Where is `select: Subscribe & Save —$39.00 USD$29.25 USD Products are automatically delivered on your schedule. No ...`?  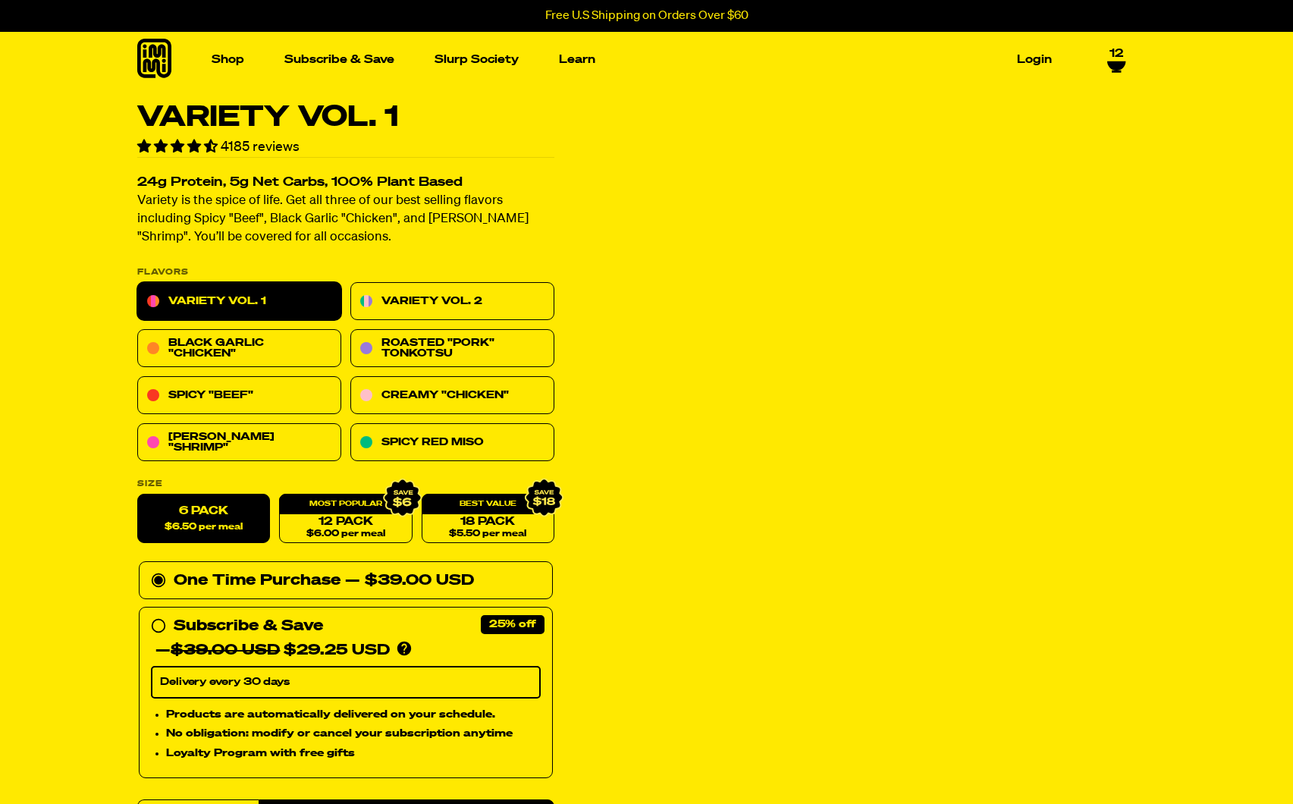
select: Subscribe & Save —$39.00 USD$29.25 USD Products are automatically delivered on your schedule. No ... is located at coordinates (346, 683).